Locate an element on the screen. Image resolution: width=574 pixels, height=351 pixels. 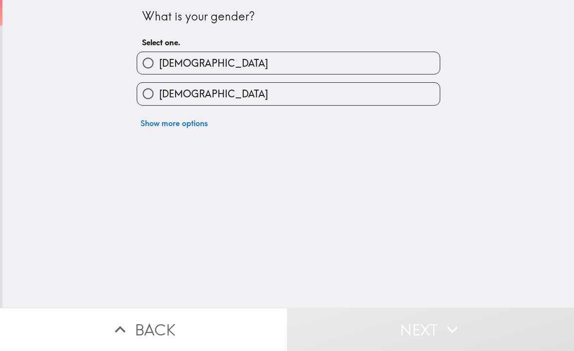
div: What is your gender? is located at coordinates (289, 17).